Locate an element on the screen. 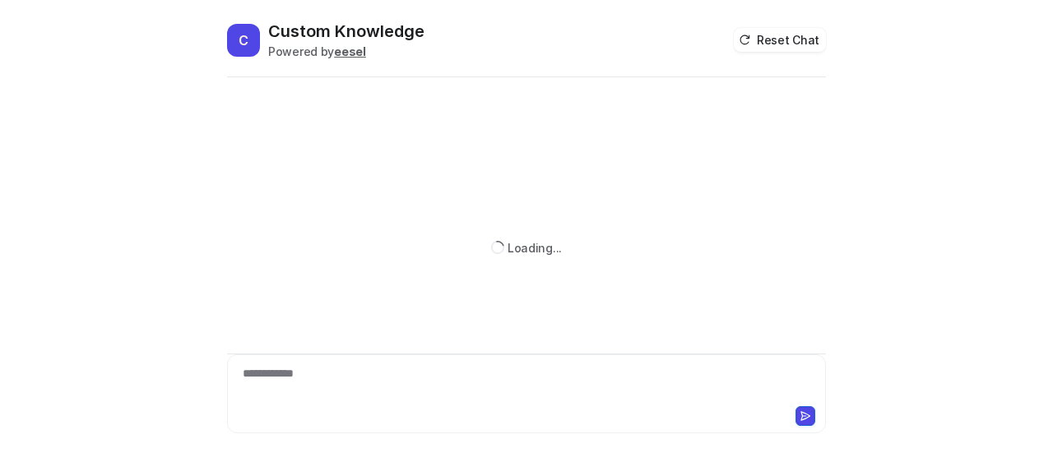 This screenshot has width=1053, height=453. div: Powered by is located at coordinates (346, 51).